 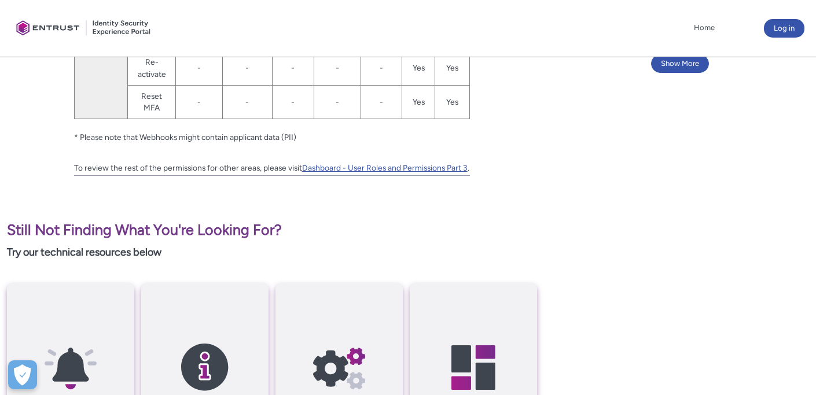 What do you see at coordinates (272, 230) in the screenshot?
I see `p: Still Not Finding What You're Looking For?` at bounding box center [272, 230].